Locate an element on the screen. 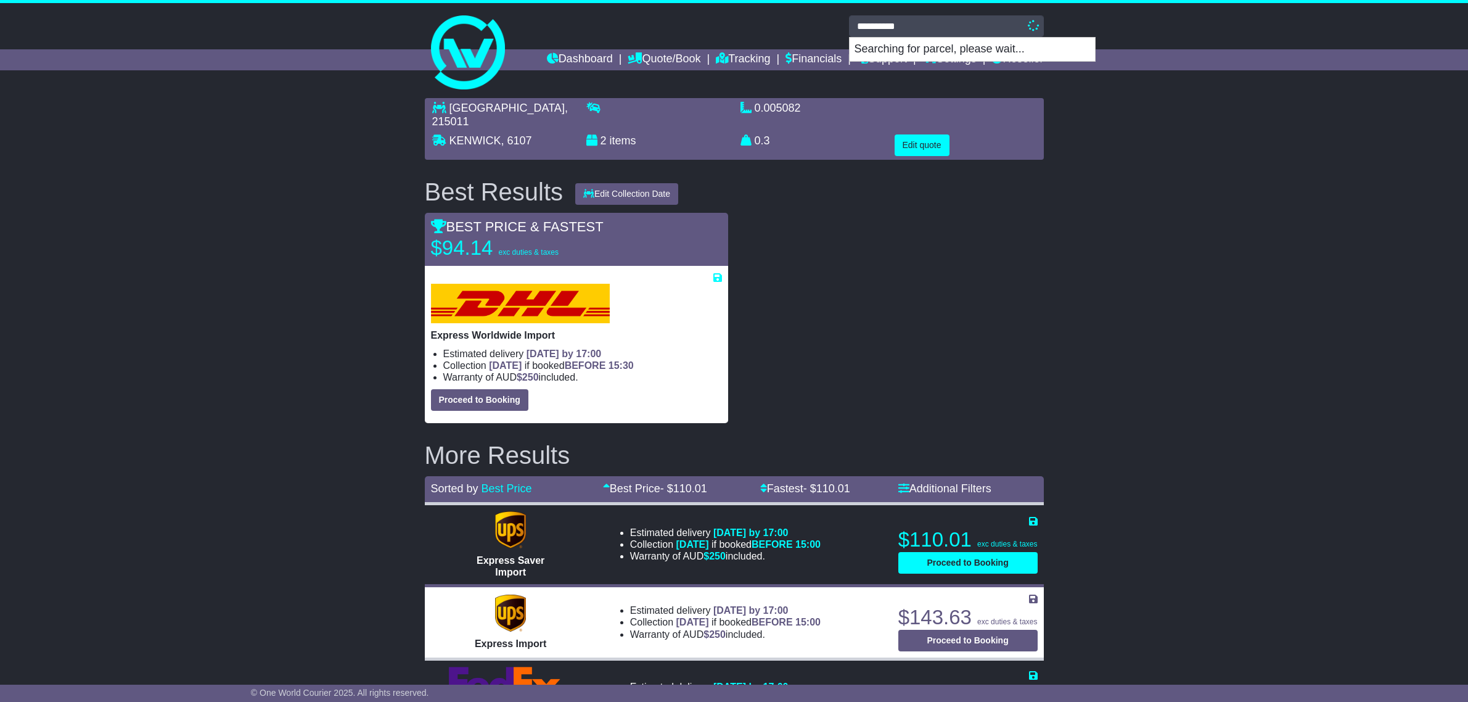  p: Searching for parcel, please wait... is located at coordinates (972, 49).